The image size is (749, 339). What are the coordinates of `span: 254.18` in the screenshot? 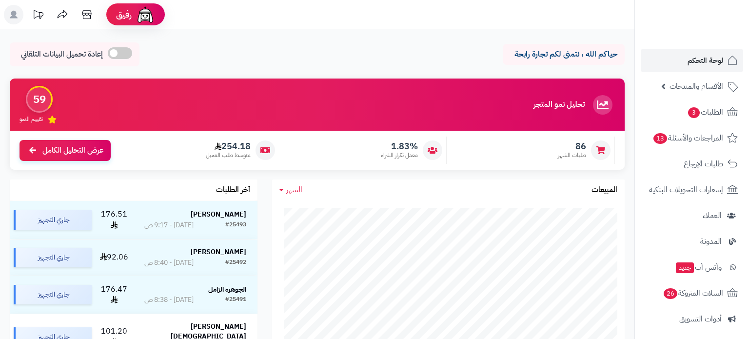 It's located at (228, 146).